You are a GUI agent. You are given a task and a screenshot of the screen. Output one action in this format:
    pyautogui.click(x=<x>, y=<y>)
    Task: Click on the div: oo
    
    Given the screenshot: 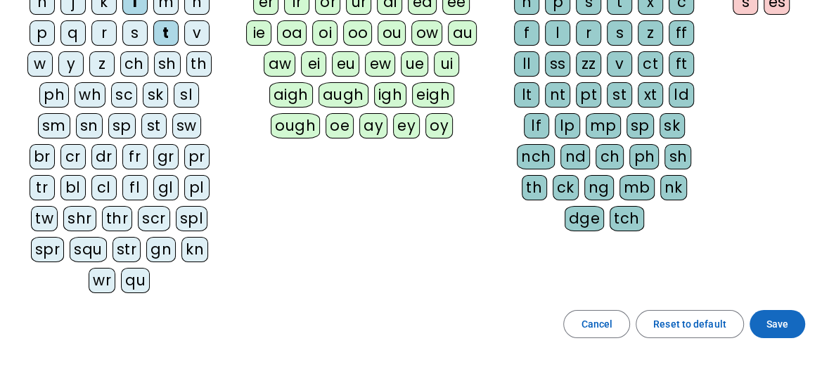 What is the action you would take?
    pyautogui.click(x=357, y=33)
    